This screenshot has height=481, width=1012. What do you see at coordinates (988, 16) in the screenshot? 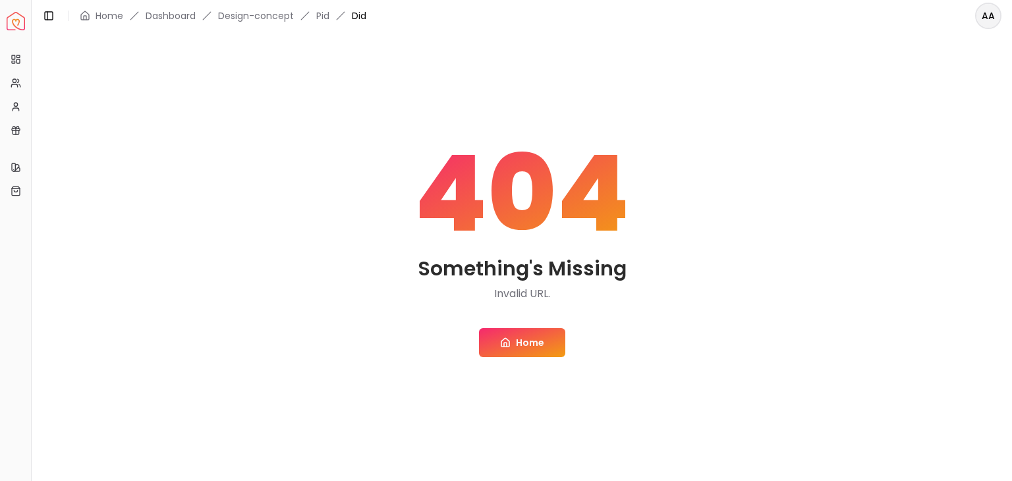
I see `button: AA` at bounding box center [988, 16].